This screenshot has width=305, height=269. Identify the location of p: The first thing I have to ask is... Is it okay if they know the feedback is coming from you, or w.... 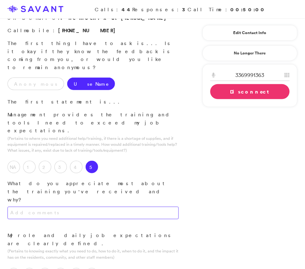
(93, 55).